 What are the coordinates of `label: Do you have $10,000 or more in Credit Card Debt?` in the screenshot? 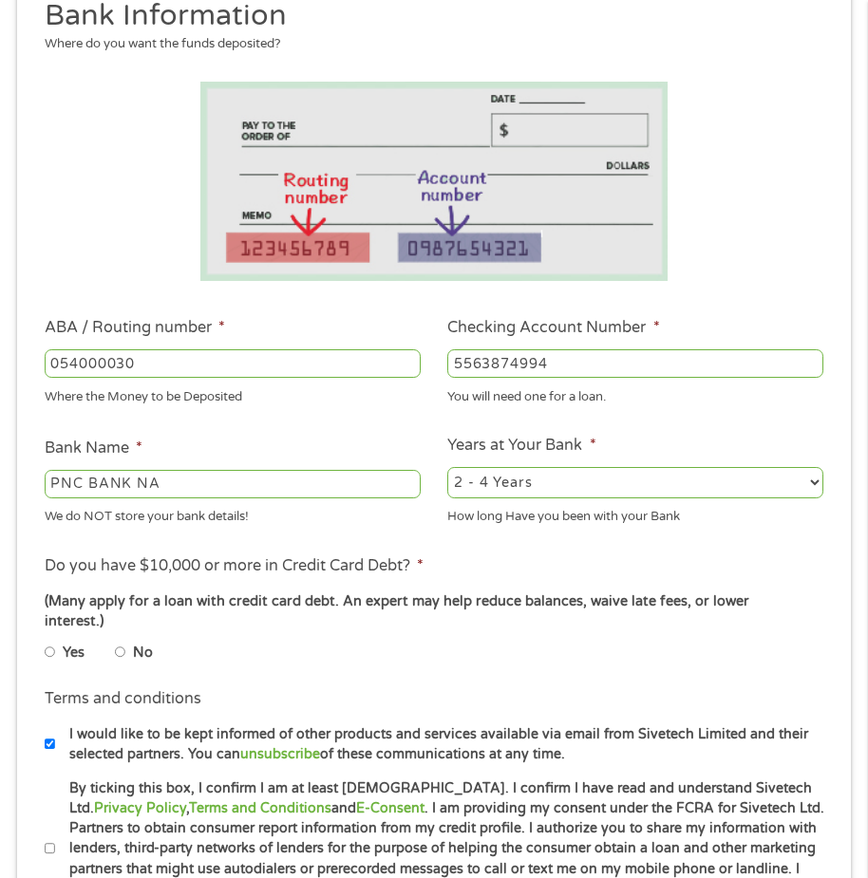 It's located at (234, 566).